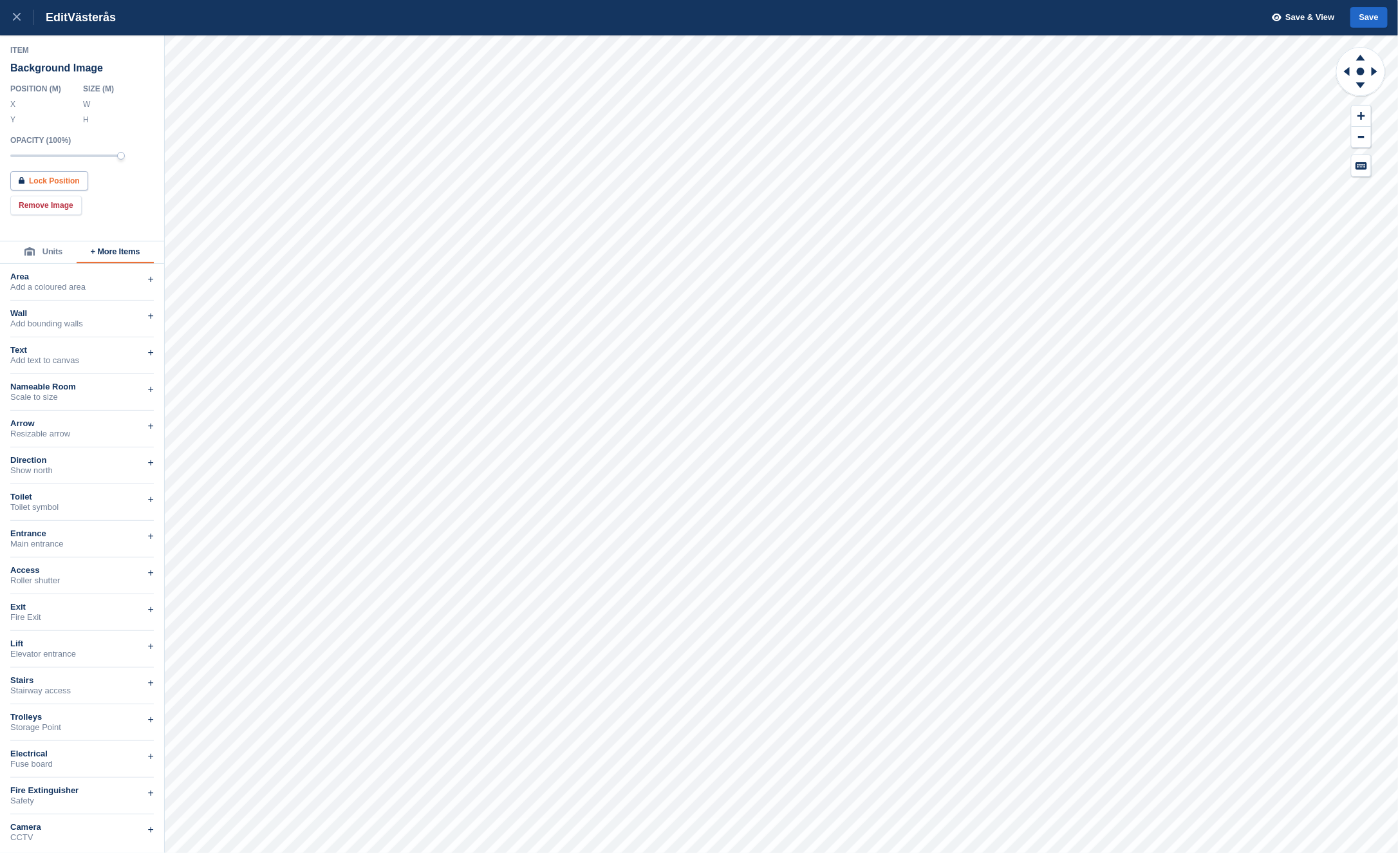  What do you see at coordinates (82, 50) in the screenshot?
I see `div: Item` at bounding box center [82, 50].